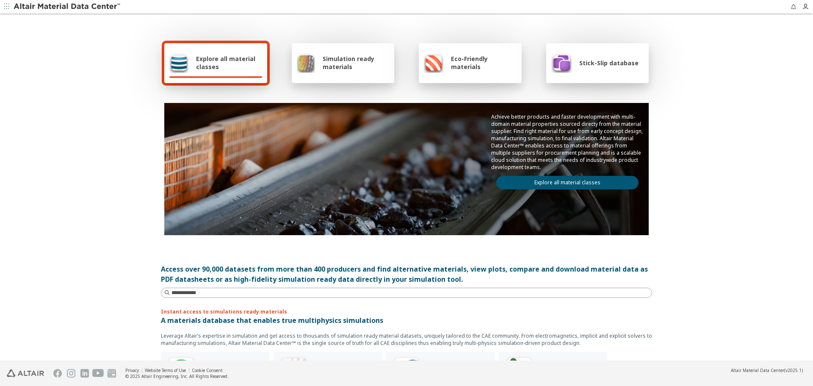 This screenshot has width=813, height=386. What do you see at coordinates (229, 63) in the screenshot?
I see `span: Explore all material classes` at bounding box center [229, 63].